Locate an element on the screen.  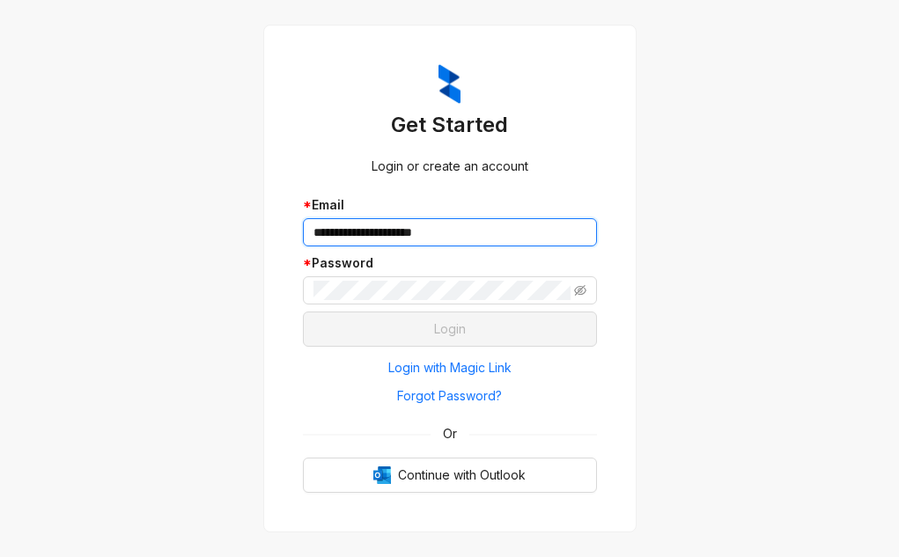
button: Login with Magic Link is located at coordinates (450, 368).